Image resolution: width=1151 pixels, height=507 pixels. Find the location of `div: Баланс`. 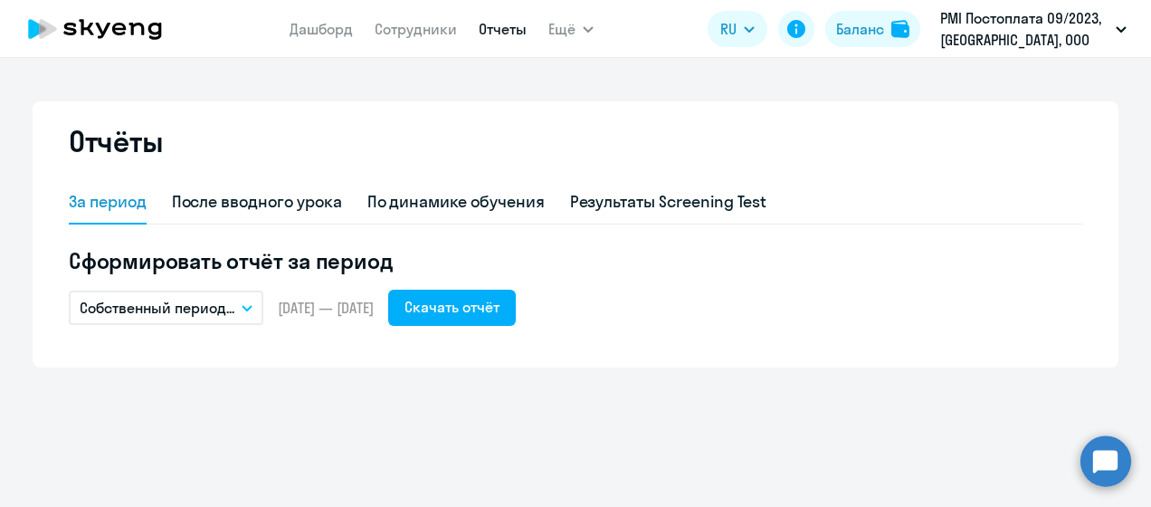

div: Баланс is located at coordinates (860, 29).